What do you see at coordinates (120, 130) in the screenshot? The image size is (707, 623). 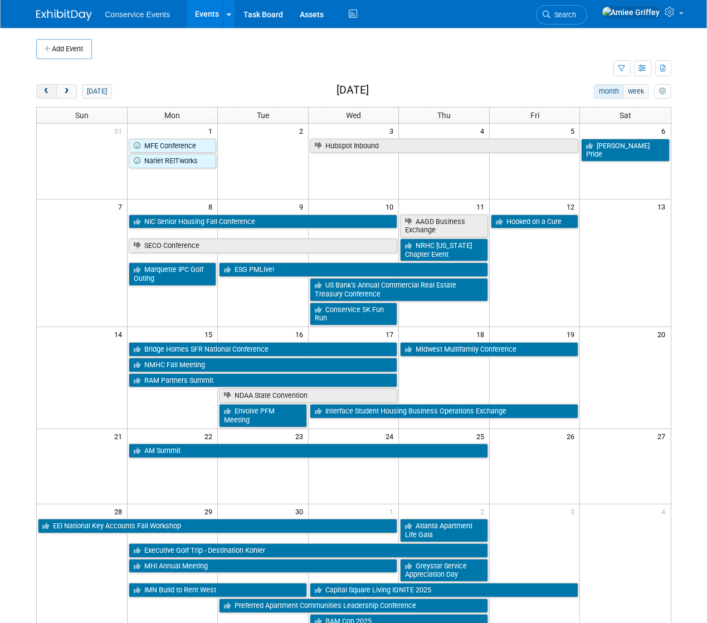 I see `span: 31` at bounding box center [120, 130].